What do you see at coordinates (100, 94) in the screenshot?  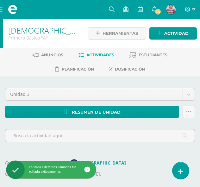 I see `a: Unidad 3` at bounding box center [100, 94].